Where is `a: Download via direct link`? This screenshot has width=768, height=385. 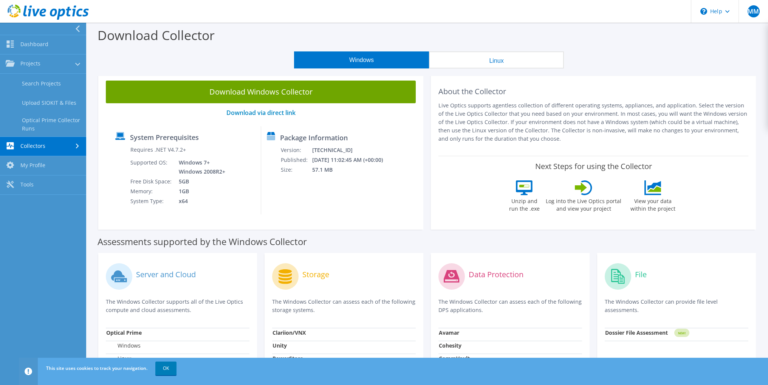
a: Download via direct link is located at coordinates (261, 113).